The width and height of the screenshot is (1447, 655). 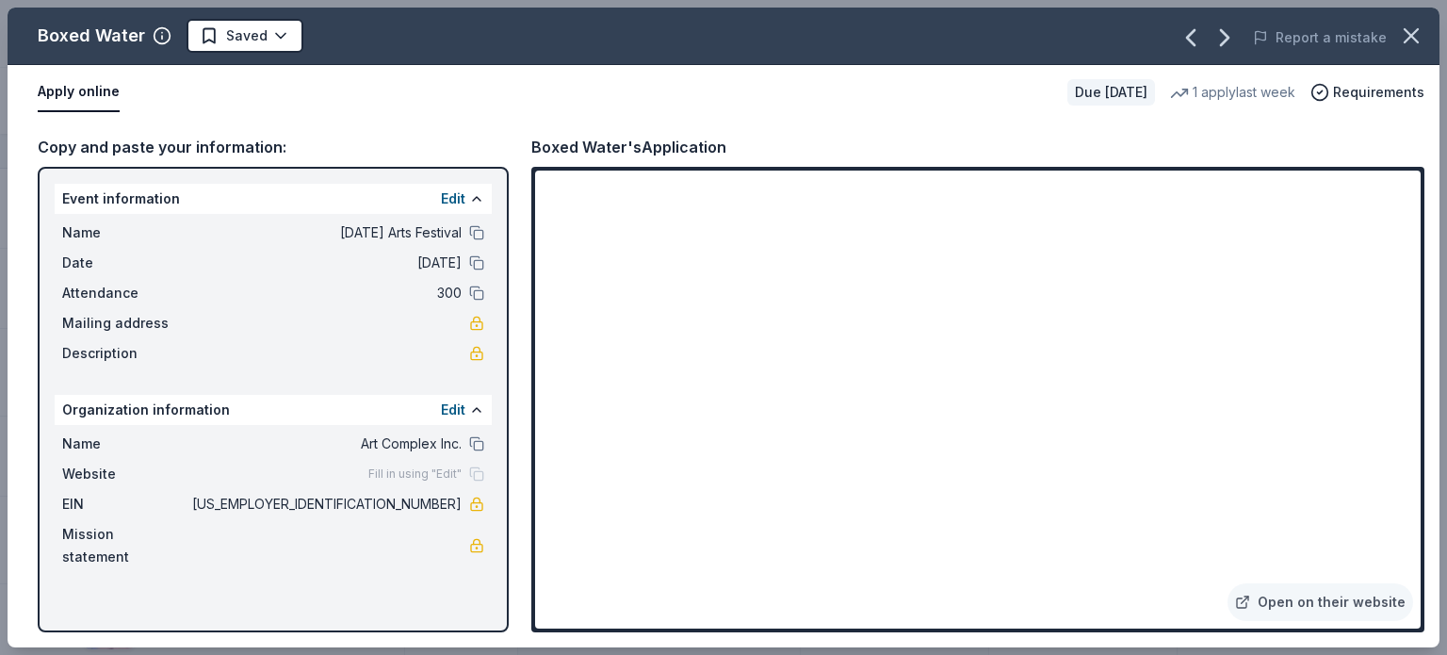 What do you see at coordinates (91, 36) in the screenshot?
I see `div: Boxed Water` at bounding box center [91, 36].